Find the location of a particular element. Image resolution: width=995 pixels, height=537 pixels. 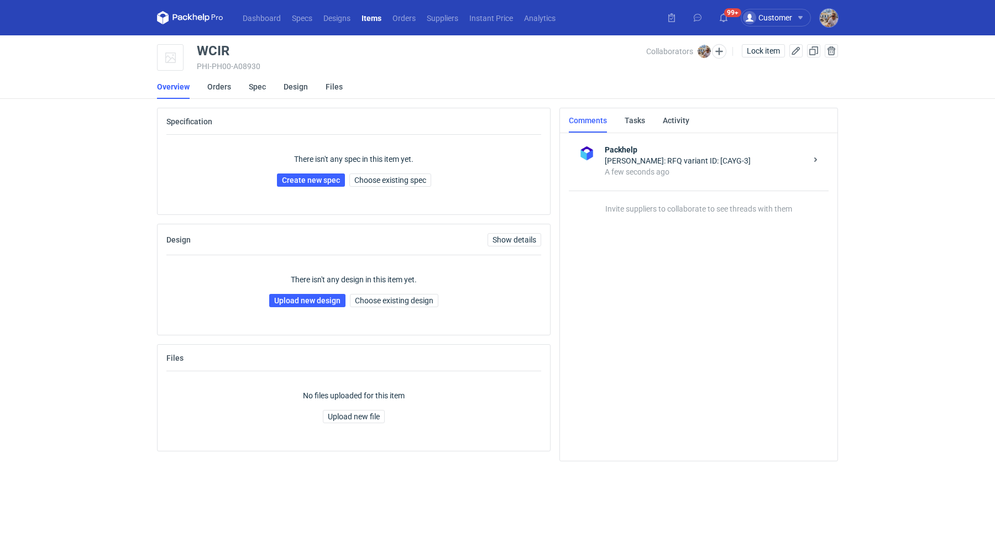

a: Designs is located at coordinates (337, 18).